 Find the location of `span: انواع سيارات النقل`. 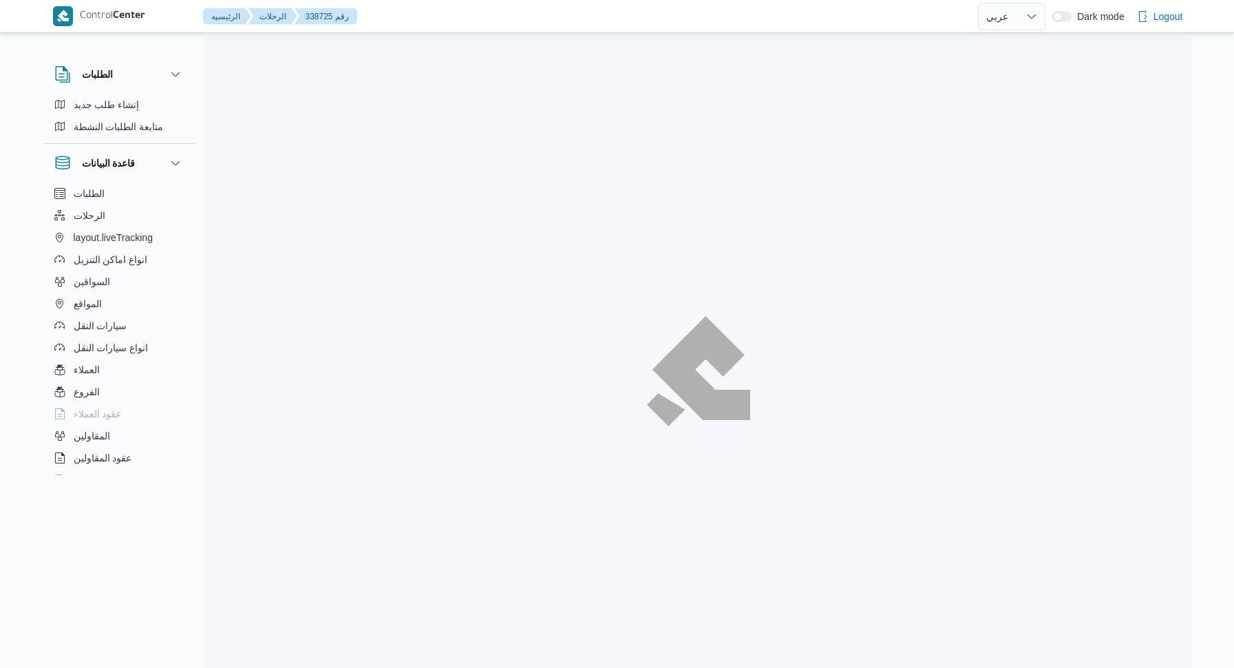

span: انواع سيارات النقل is located at coordinates (111, 348).